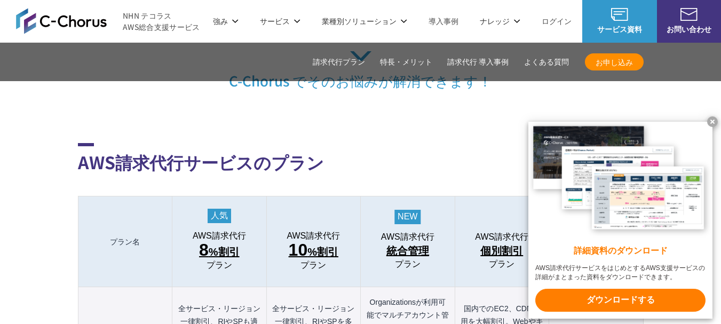  What do you see at coordinates (502, 250) in the screenshot?
I see `a: AWS請求代行 個別割引プラン` at bounding box center [502, 250].